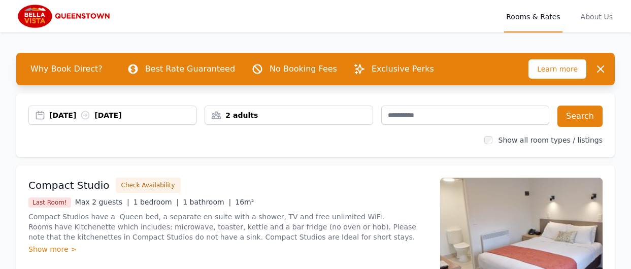 The image size is (631, 269). I want to click on img: Bella Vista Queenstown, so click(65, 16).